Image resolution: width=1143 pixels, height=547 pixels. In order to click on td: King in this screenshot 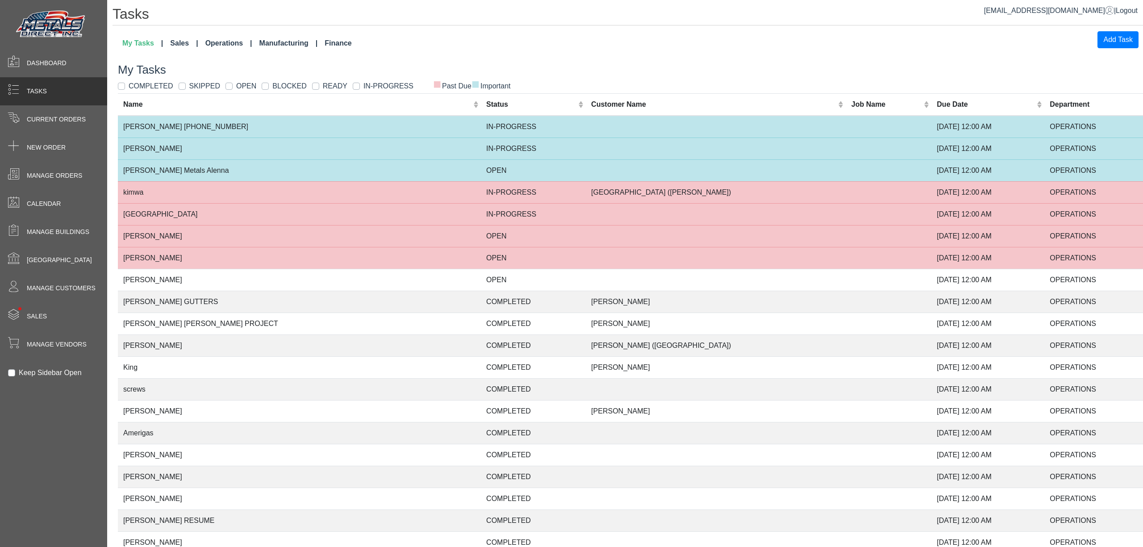, I will do `click(299, 367)`.